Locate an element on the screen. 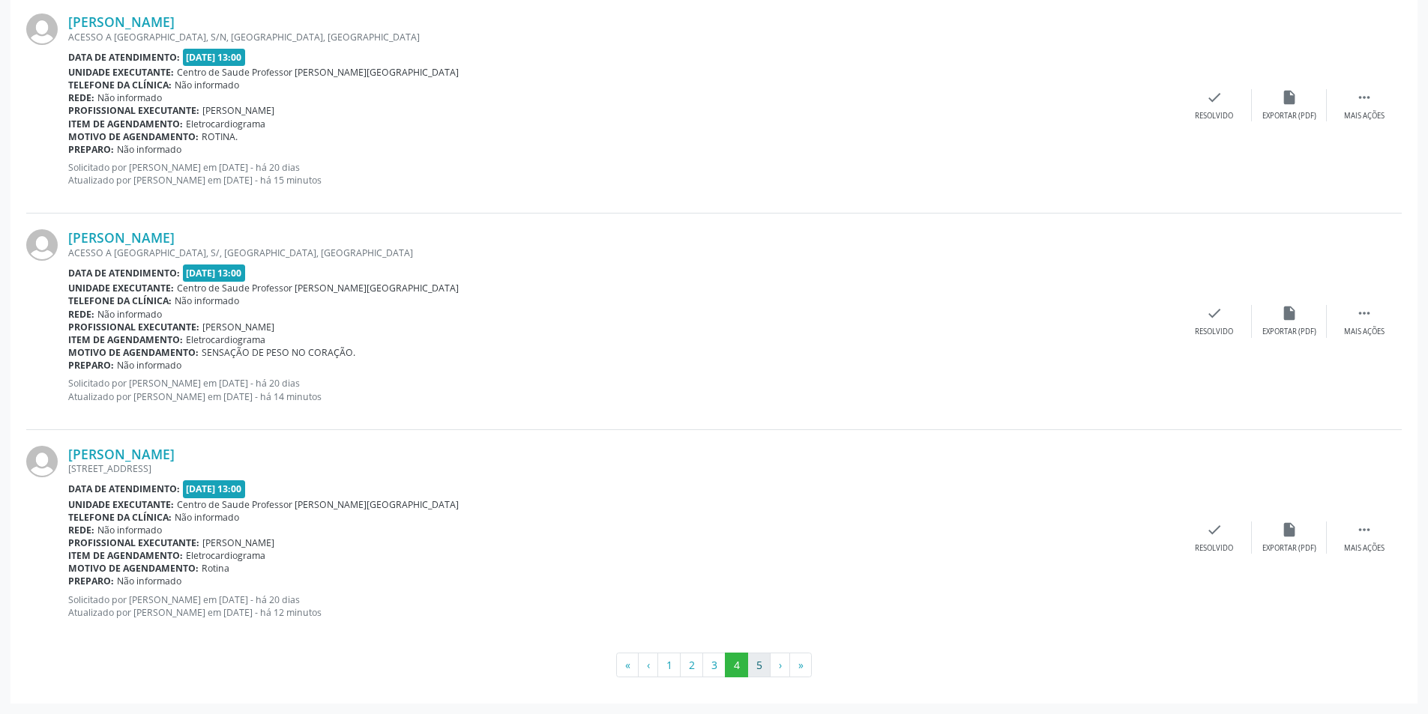  button: Go to page 1 is located at coordinates (668, 665).